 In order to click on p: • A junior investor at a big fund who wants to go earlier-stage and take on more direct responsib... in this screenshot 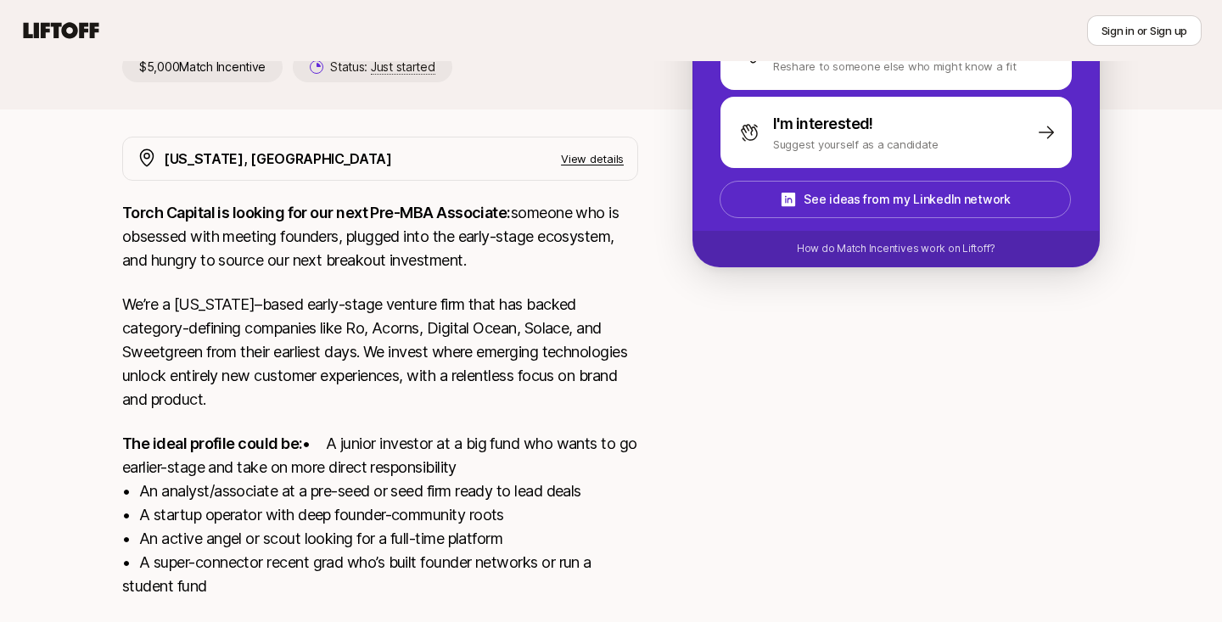, I will do `click(380, 515)`.